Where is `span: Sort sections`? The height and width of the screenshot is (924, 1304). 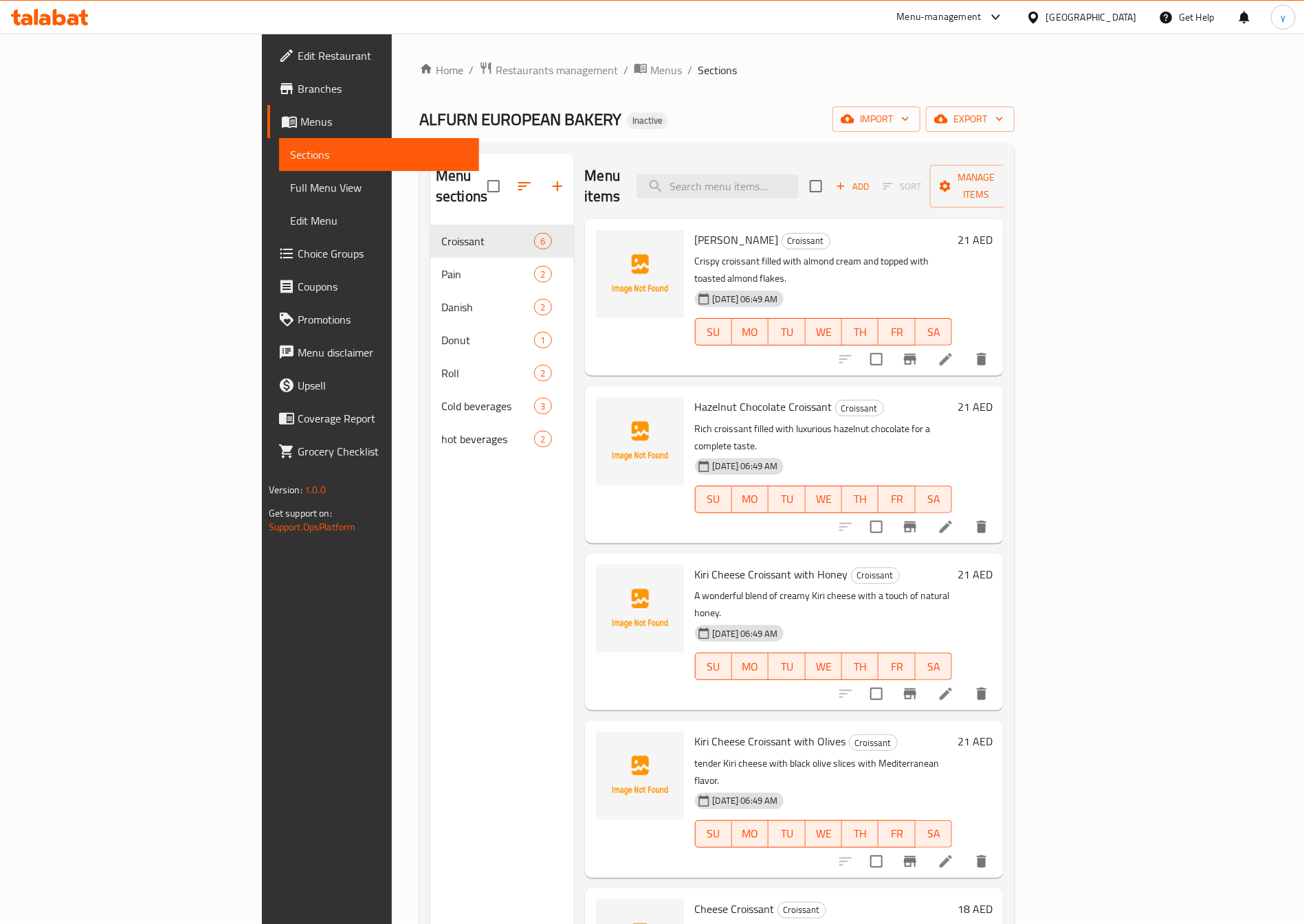
span: Sort sections is located at coordinates (525, 187).